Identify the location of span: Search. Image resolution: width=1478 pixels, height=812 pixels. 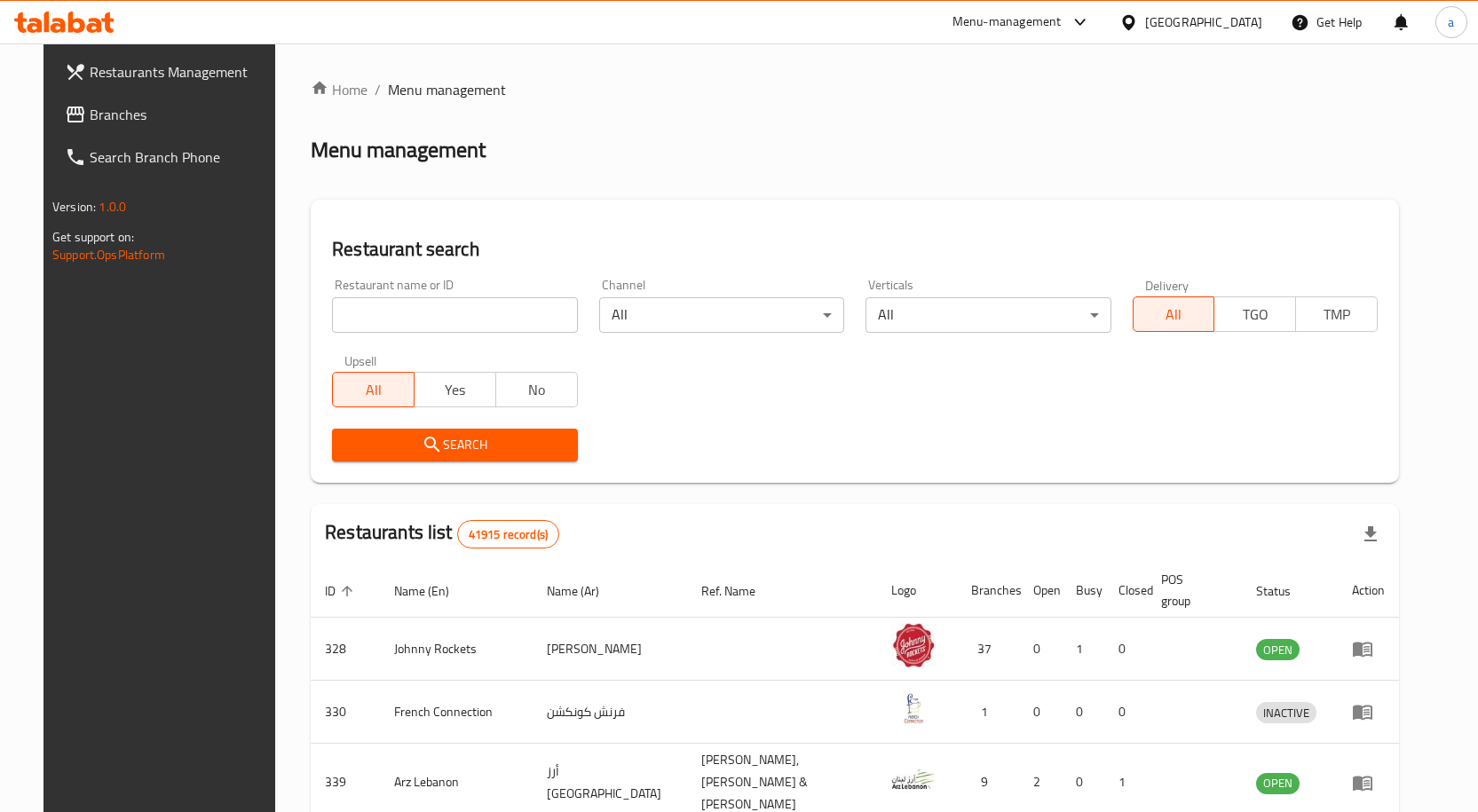
(455, 445).